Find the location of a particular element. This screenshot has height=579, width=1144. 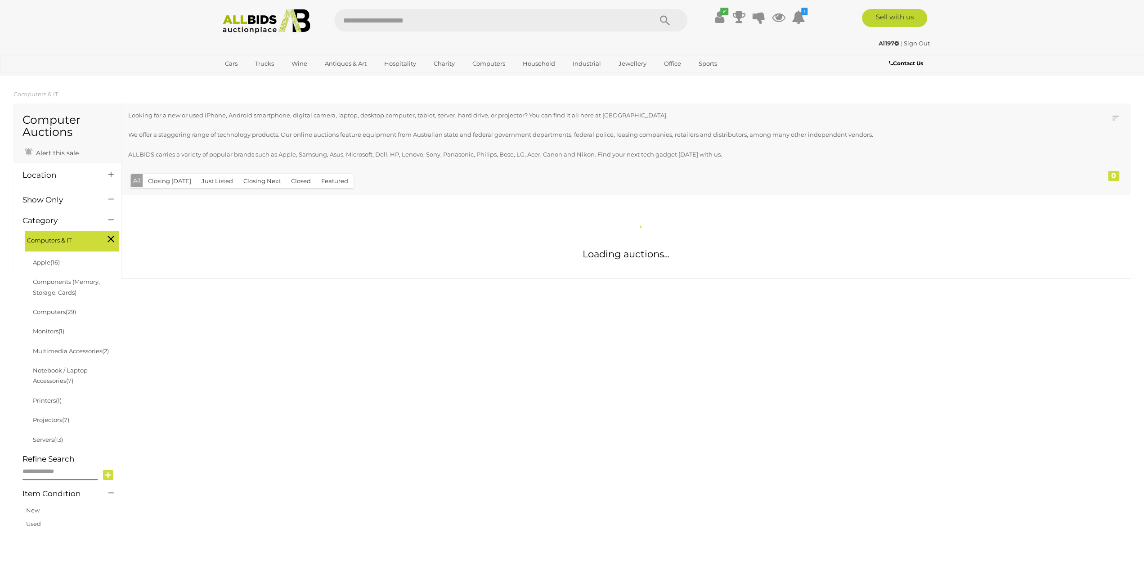

h1: Computer Auctions is located at coordinates (67, 126).